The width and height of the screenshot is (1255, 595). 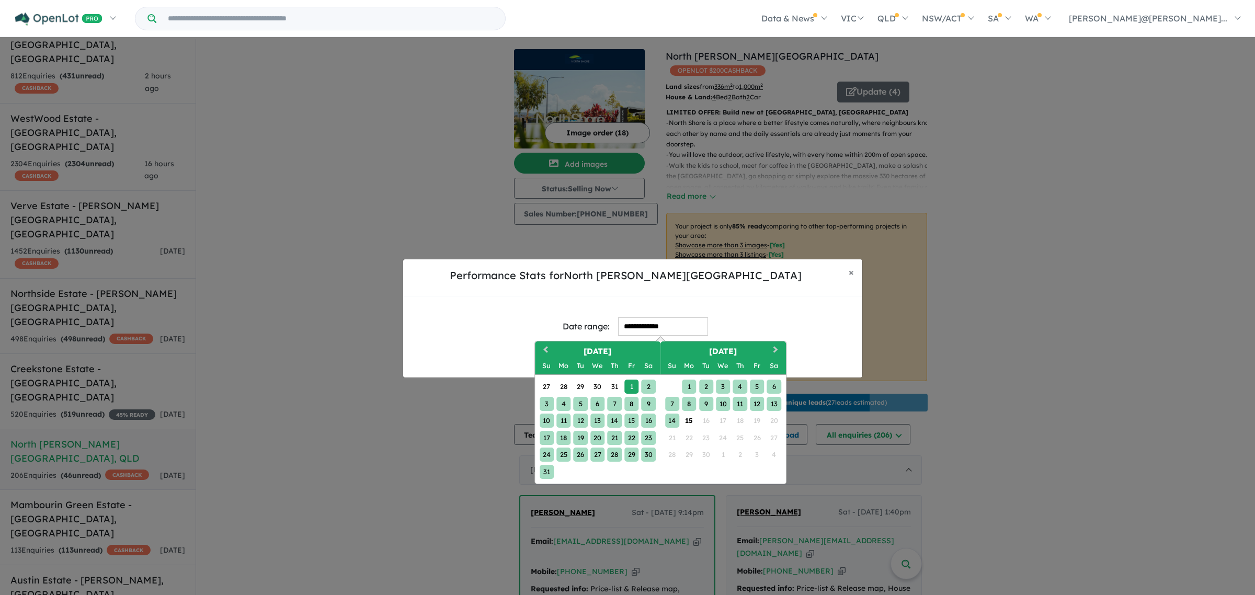 I want to click on div: Choose Sunday, August 3rd, 2025, so click(x=546, y=404).